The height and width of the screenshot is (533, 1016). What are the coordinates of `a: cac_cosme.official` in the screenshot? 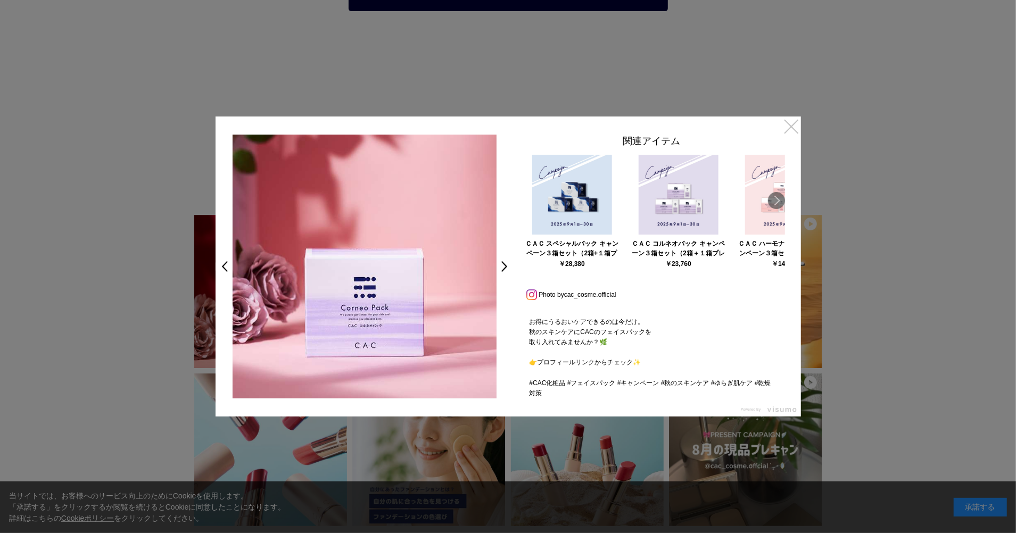 It's located at (590, 295).